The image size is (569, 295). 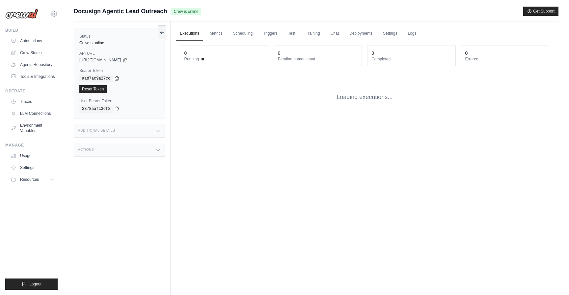 What do you see at coordinates (93, 89) in the screenshot?
I see `a: Reset Token` at bounding box center [93, 89].